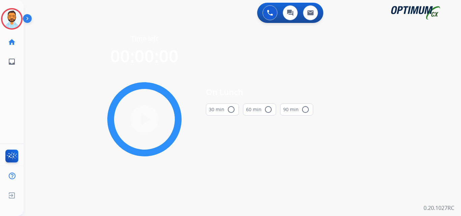 Image resolution: width=461 pixels, height=216 pixels. I want to click on span: 00:00:00, so click(144, 56).